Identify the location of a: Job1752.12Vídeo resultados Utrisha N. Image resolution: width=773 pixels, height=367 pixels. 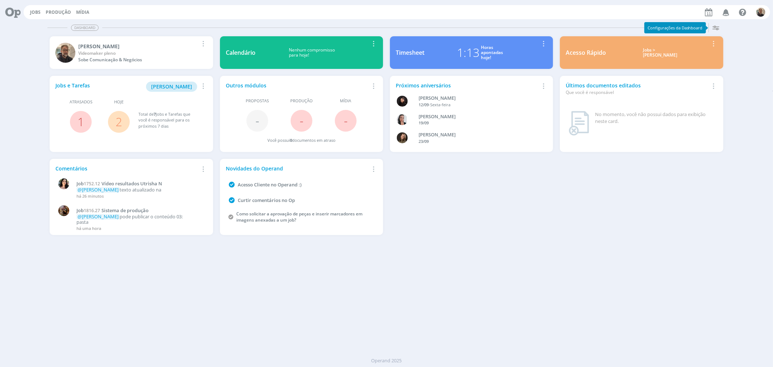
(140, 184).